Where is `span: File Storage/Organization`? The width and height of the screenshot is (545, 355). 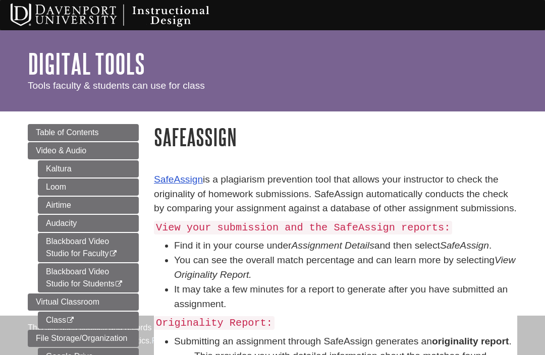 span: File Storage/Organization is located at coordinates (81, 338).